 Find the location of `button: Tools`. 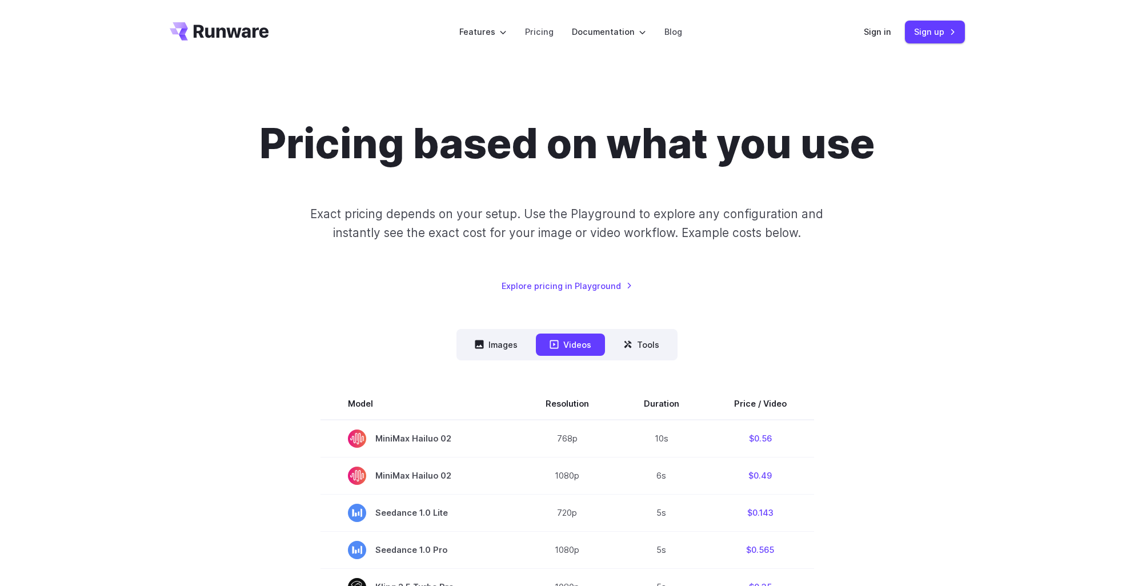

button: Tools is located at coordinates (641, 344).